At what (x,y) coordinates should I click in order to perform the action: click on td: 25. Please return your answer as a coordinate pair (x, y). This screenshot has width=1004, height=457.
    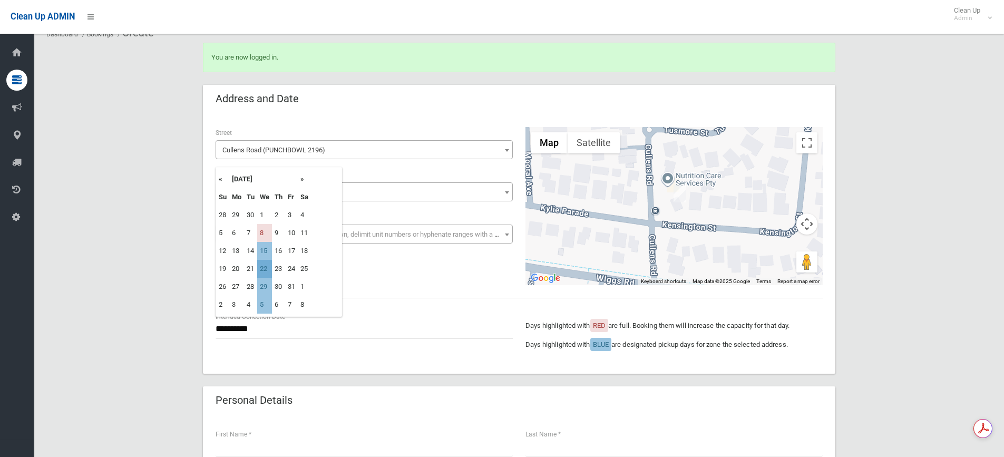
    Looking at the image, I should click on (304, 269).